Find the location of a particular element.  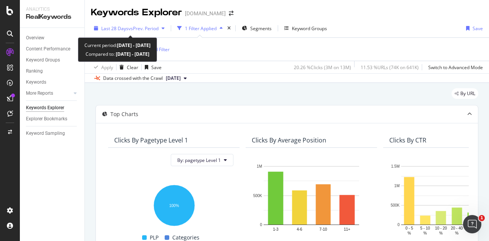

text: 11+ is located at coordinates (347, 229).